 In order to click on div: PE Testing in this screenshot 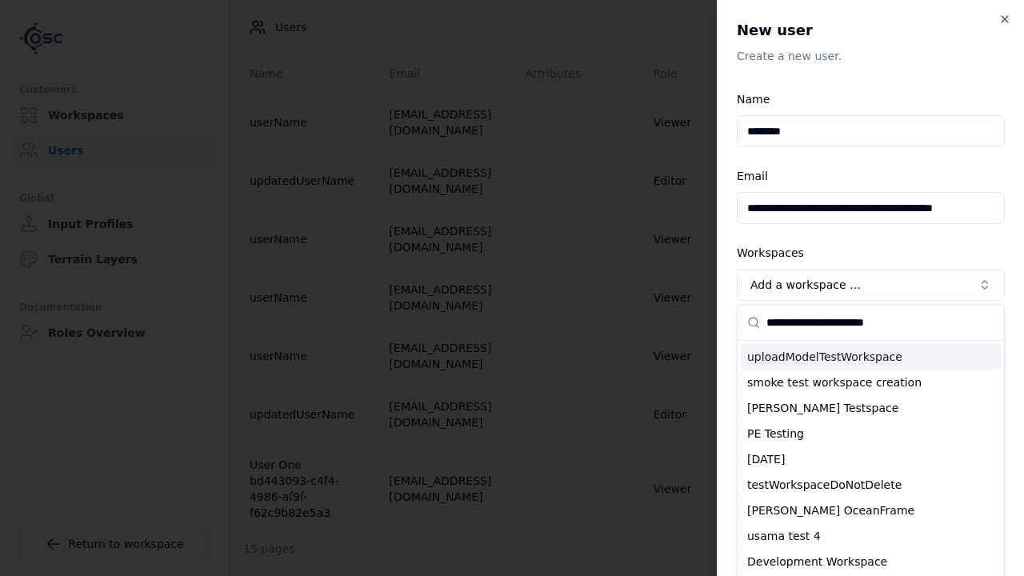, I will do `click(871, 434)`.